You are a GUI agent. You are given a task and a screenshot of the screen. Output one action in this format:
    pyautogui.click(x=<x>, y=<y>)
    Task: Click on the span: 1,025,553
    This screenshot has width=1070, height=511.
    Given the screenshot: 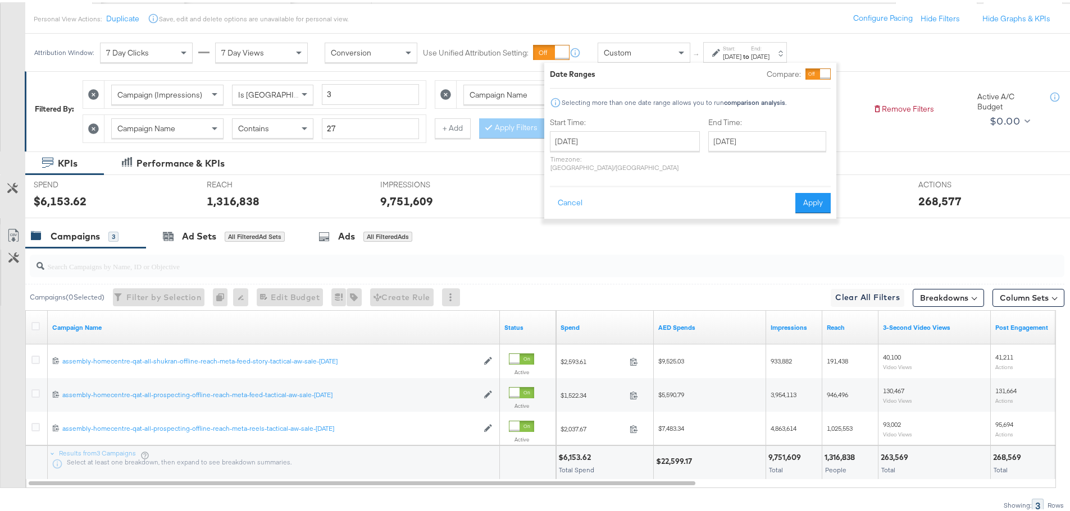 What is the action you would take?
    pyautogui.click(x=839, y=426)
    